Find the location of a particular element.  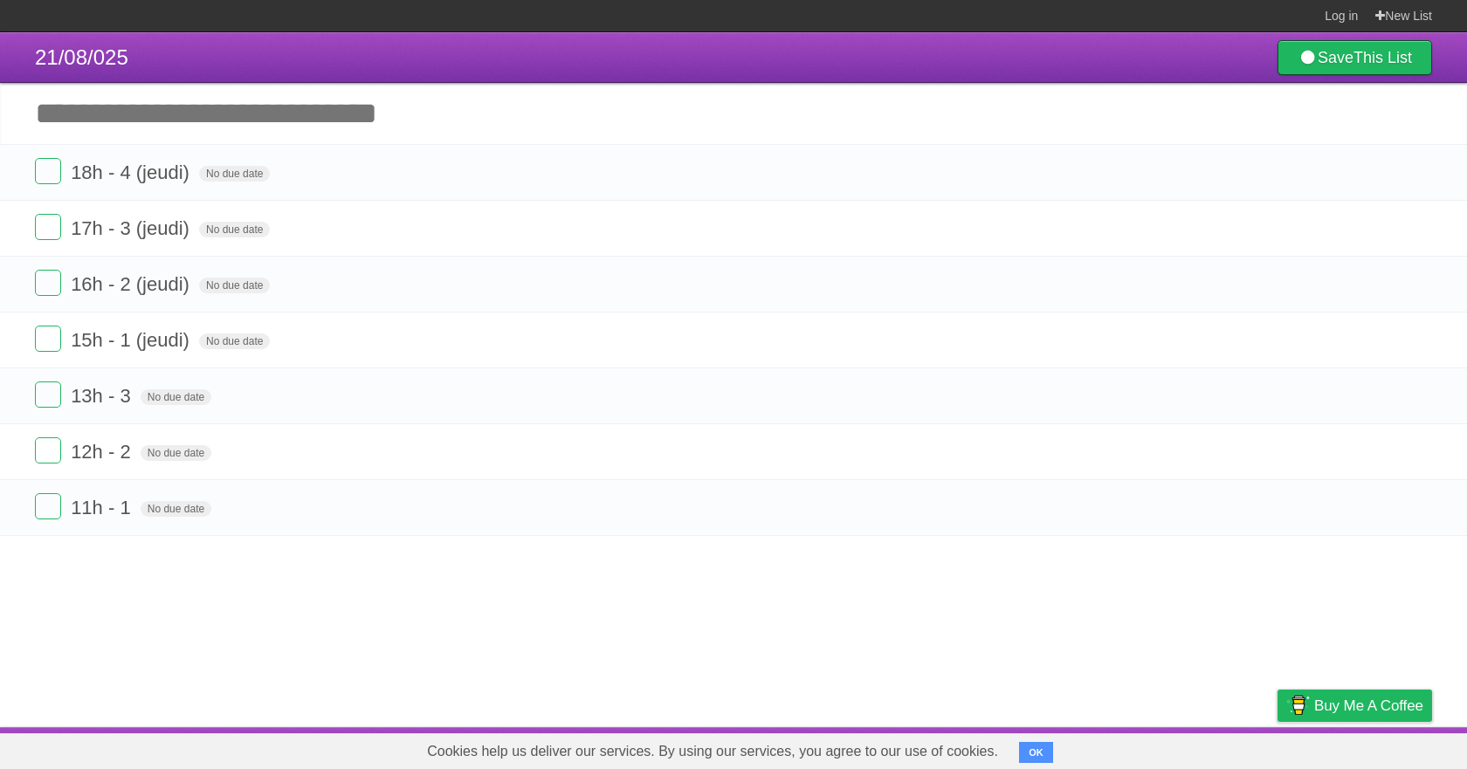

a: Developers is located at coordinates (1137, 748).